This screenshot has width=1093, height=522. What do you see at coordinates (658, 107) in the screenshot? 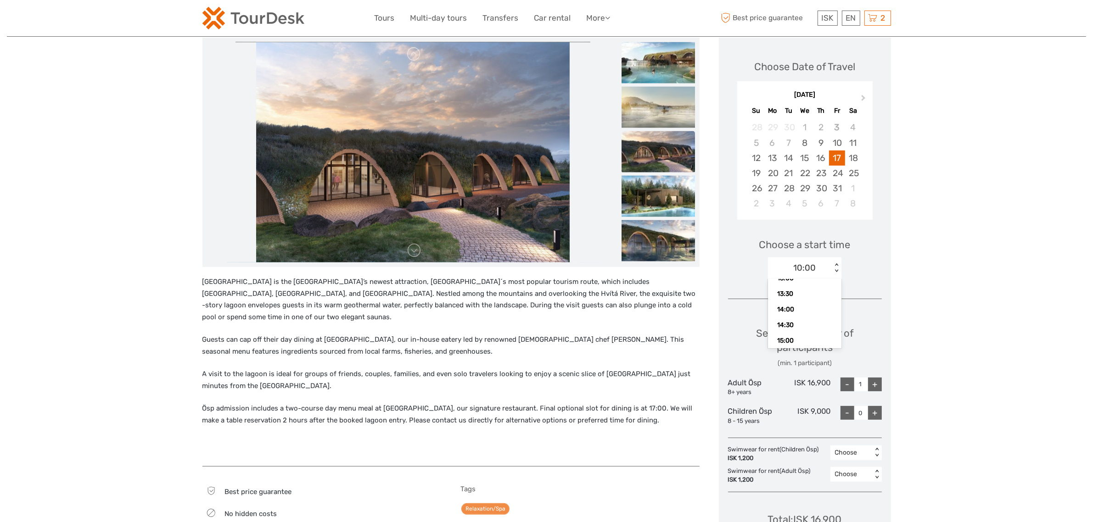
I see `img: 4510f2fba0e84f16b1a26686029dc51c_slider_thumbnail.jpeg` at bounding box center [658, 107].